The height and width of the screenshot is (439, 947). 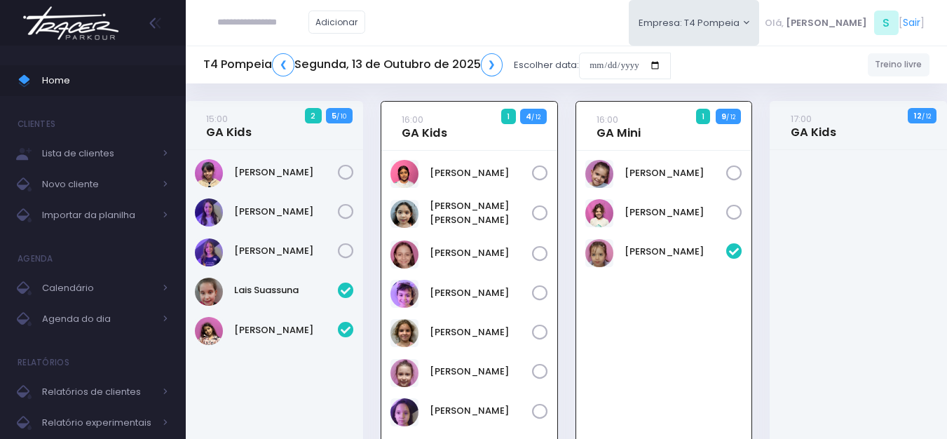 I want to click on h4: Relatórios, so click(x=43, y=362).